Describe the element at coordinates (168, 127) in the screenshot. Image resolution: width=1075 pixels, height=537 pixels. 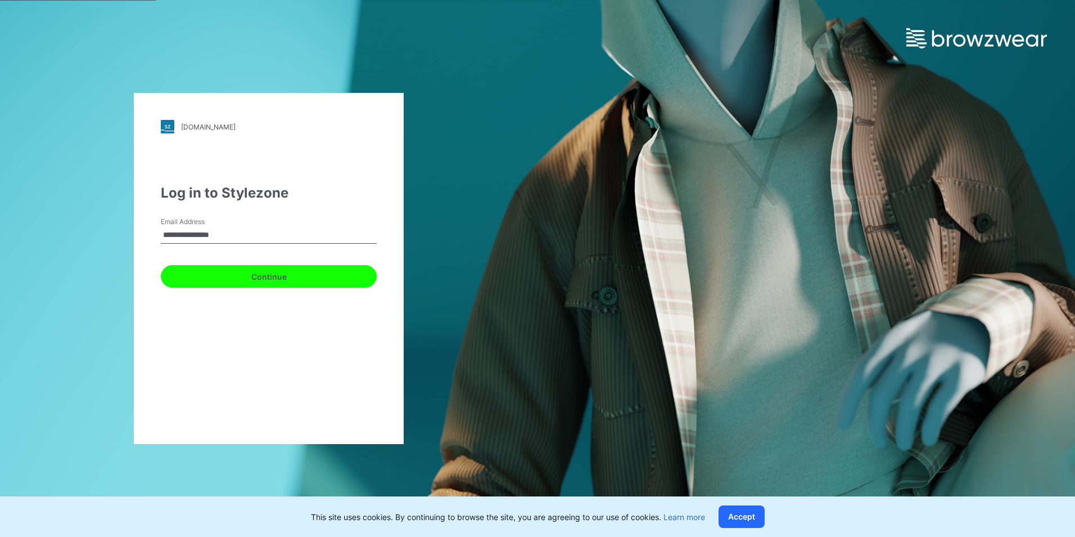
I see `img: stylezone-logo.562084cfcfab977791bfbf7441f1a819.svg` at that location.